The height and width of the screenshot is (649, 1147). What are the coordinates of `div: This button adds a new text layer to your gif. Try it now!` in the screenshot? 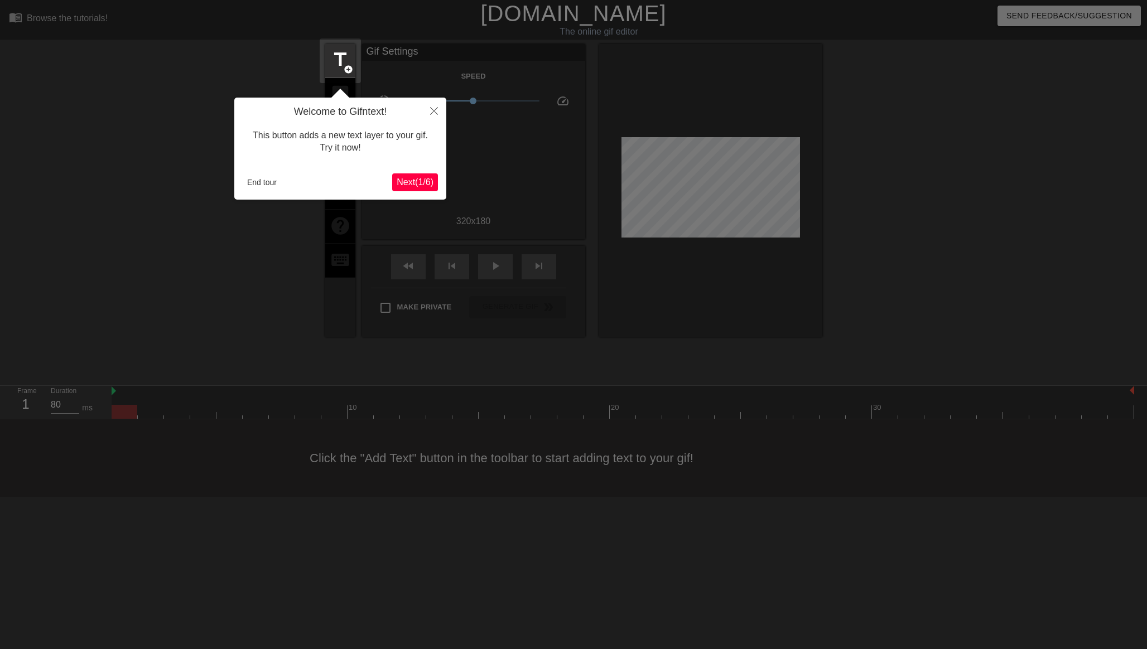 It's located at (340, 142).